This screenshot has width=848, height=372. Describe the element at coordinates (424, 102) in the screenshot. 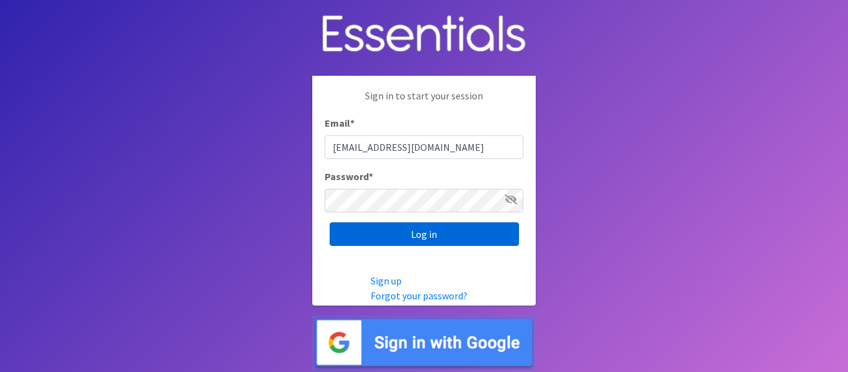

I see `p: Sign in to start your session` at that location.